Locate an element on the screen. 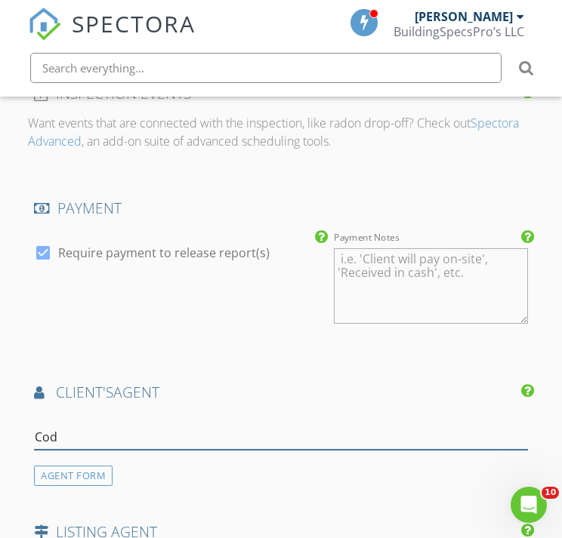 The image size is (562, 538). h4: PAYMENT is located at coordinates (281, 208).